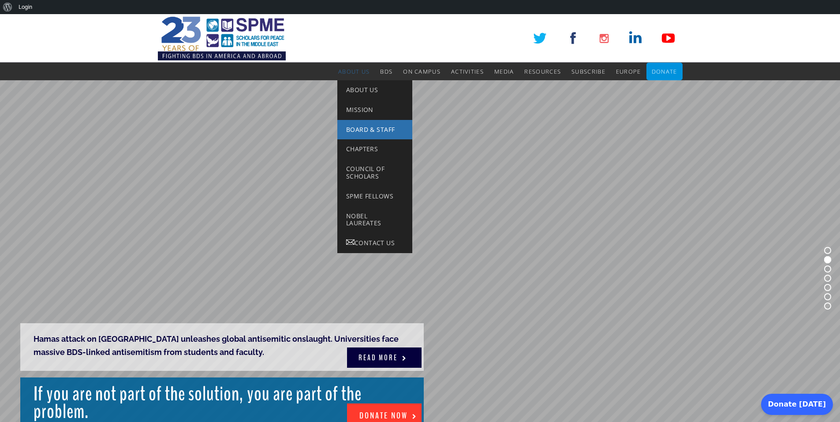 The width and height of the screenshot is (840, 422). I want to click on a: Activities, so click(467, 71).